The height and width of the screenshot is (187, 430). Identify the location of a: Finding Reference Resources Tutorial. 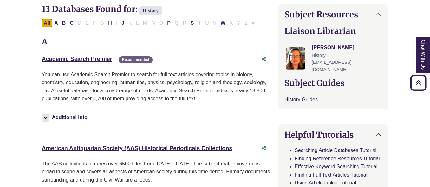
(337, 158).